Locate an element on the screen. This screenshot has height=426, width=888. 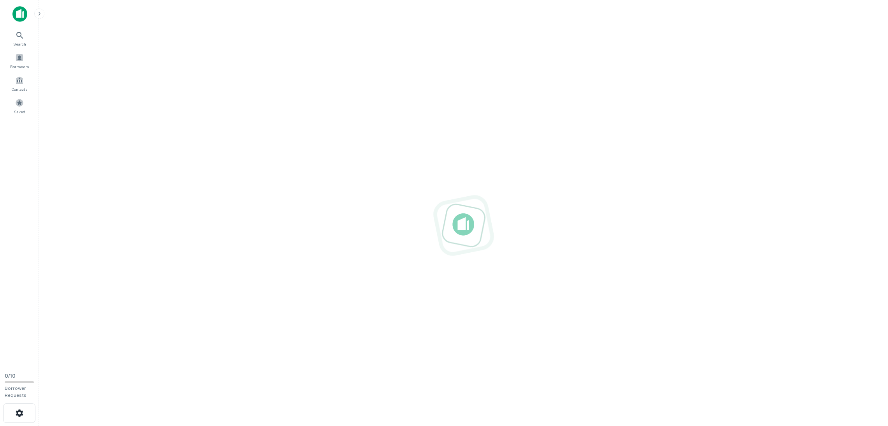
span: Borrowers is located at coordinates (19, 67).